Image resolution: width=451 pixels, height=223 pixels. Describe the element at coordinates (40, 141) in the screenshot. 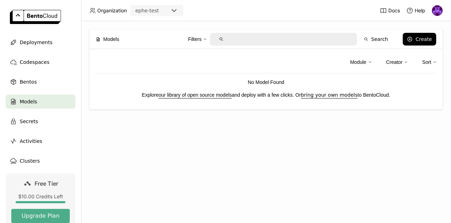

I see `a: Activities` at that location.